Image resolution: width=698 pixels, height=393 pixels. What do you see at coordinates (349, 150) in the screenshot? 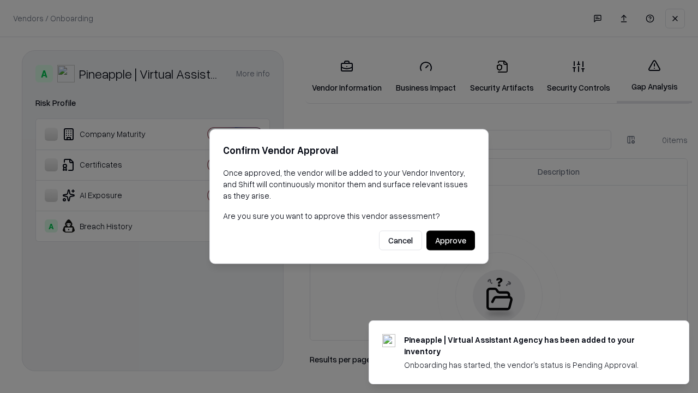
I see `h2: Confirm Vendor Approval` at bounding box center [349, 150].